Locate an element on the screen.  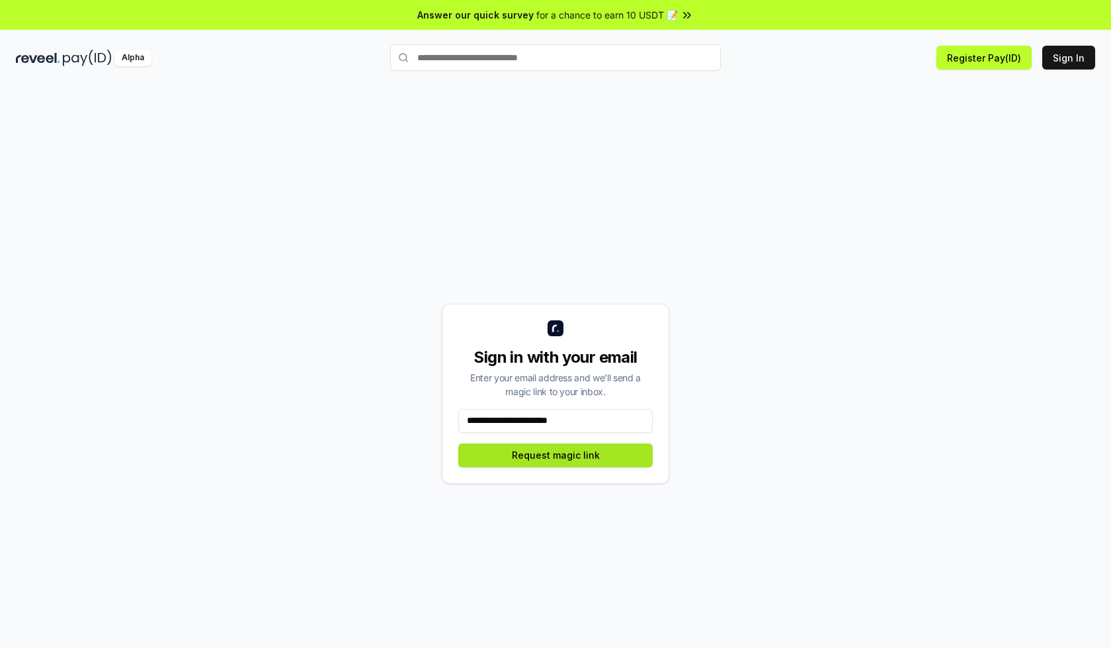
img: reveel_dark is located at coordinates (38, 58).